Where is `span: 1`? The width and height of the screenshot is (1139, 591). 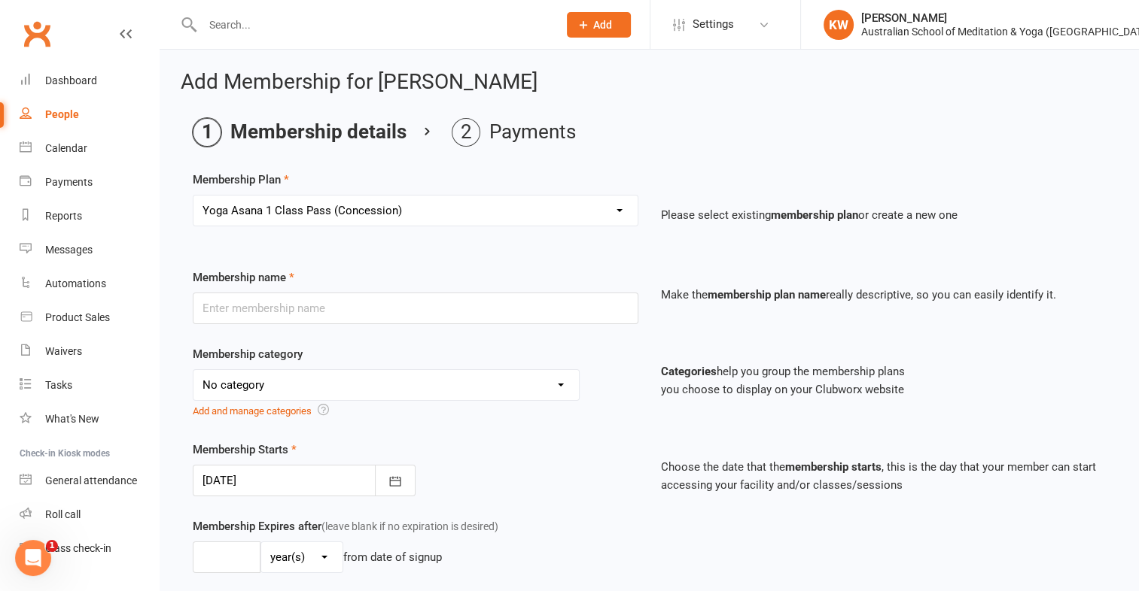
span: 1 is located at coordinates (52, 546).